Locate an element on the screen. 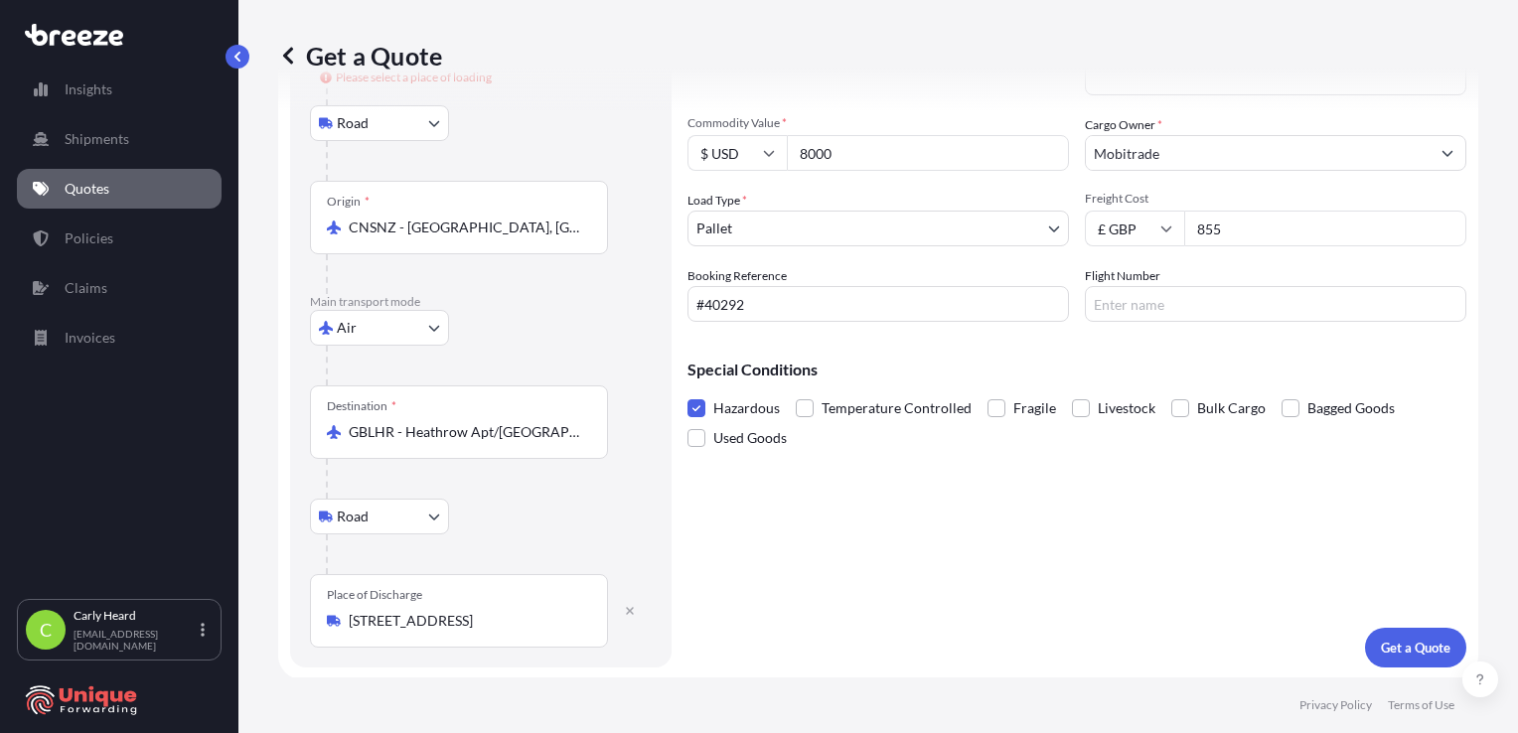 The width and height of the screenshot is (1518, 733). input: Place of Discharge is located at coordinates (466, 621).